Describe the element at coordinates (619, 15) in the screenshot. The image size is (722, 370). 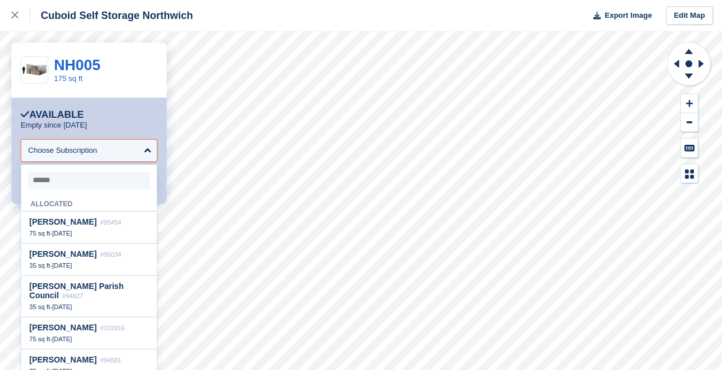
I see `button: Export Image` at that location.